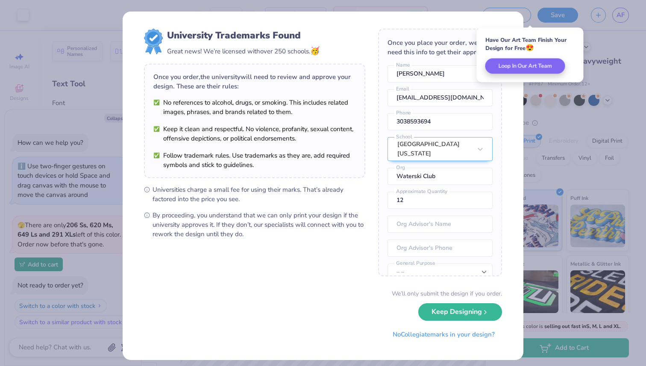  Describe the element at coordinates (255, 107) in the screenshot. I see `li: No references to alcohol, drugs, or smoking. This includes related images, phrases, and brands re...` at that location.